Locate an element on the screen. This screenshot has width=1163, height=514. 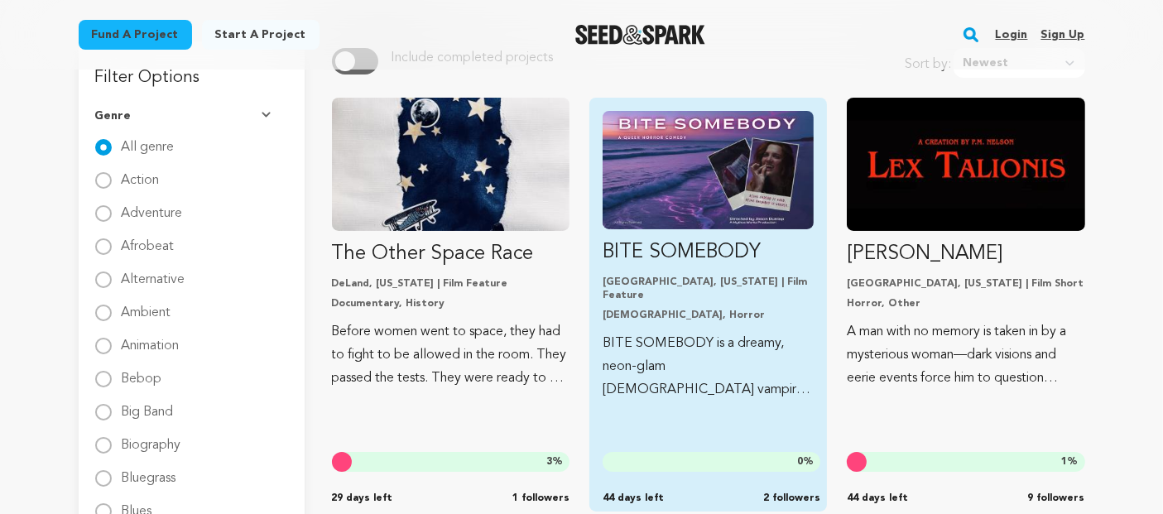
span: 1 followers is located at coordinates (541, 498).